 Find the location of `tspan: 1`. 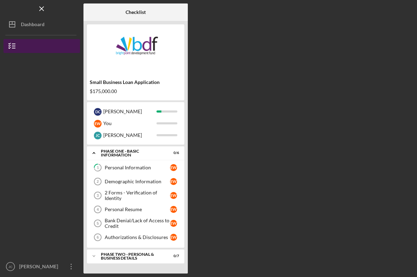

tspan: 1 is located at coordinates (98, 167).